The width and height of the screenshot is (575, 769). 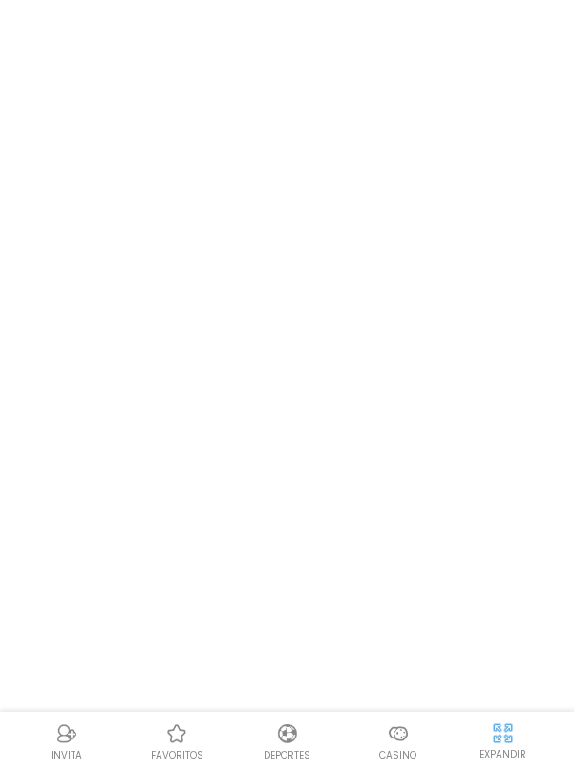 I want to click on a: ReferralReferralINVITA, so click(x=67, y=741).